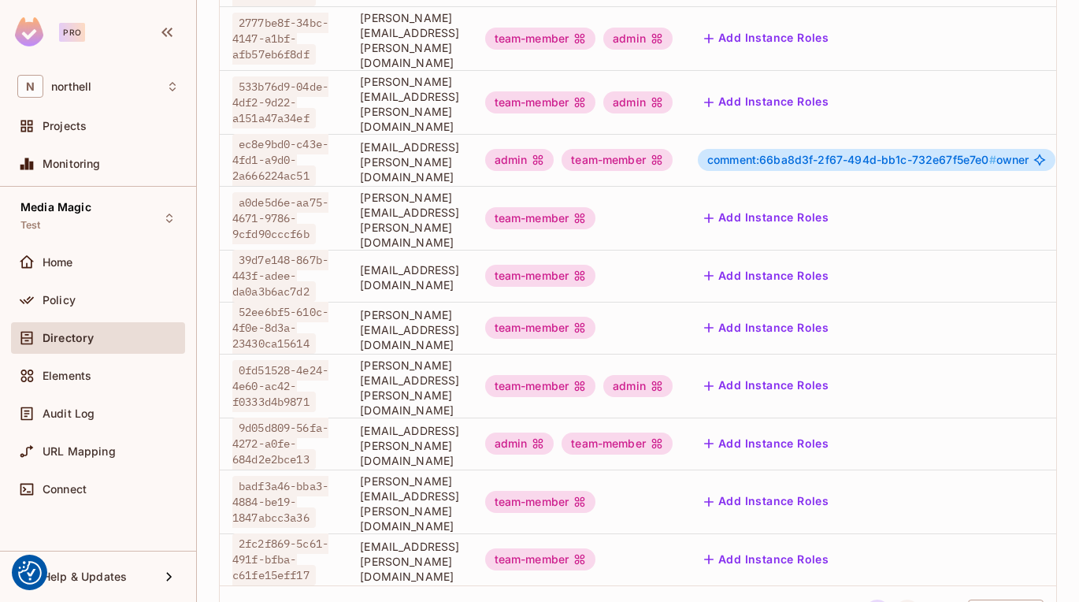 This screenshot has height=602, width=1079. What do you see at coordinates (280, 386) in the screenshot?
I see `span: 0fd51528-4e24-4e60-ac42-f0333d4b9871` at bounding box center [280, 386].